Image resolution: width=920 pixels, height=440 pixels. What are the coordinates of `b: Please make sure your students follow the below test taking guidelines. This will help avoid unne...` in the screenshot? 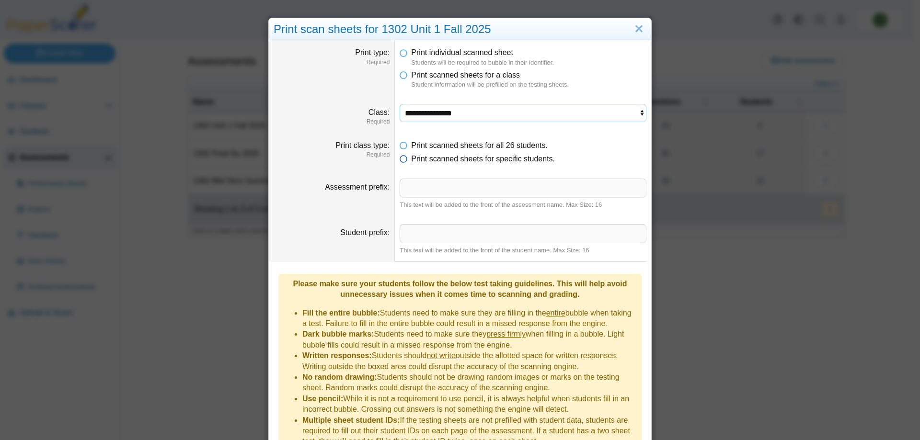 It's located at (460, 289).